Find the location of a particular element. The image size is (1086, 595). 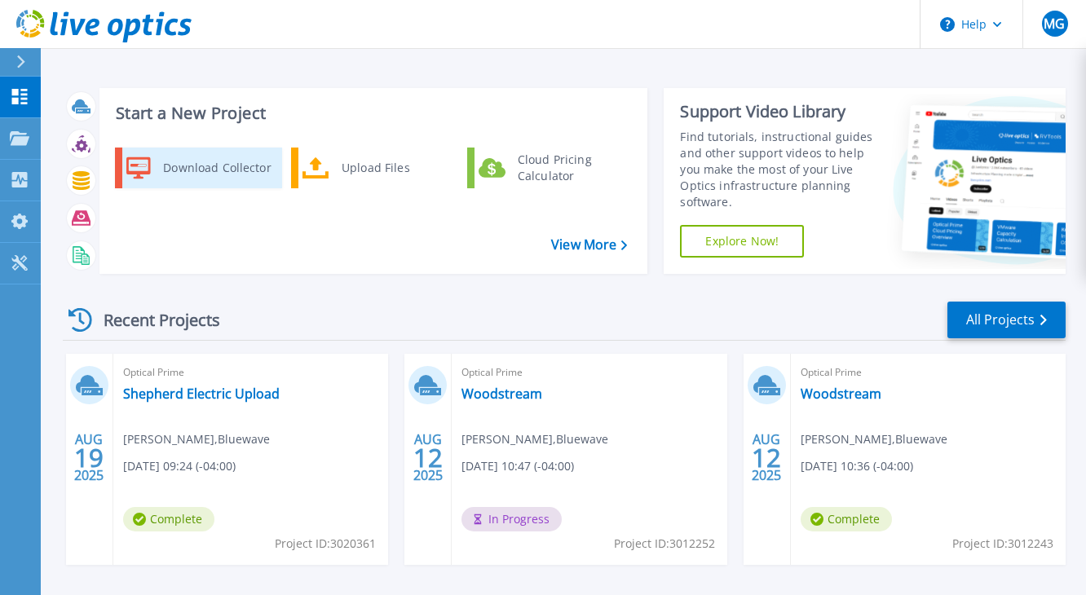

div: Download Collector is located at coordinates (216, 168).